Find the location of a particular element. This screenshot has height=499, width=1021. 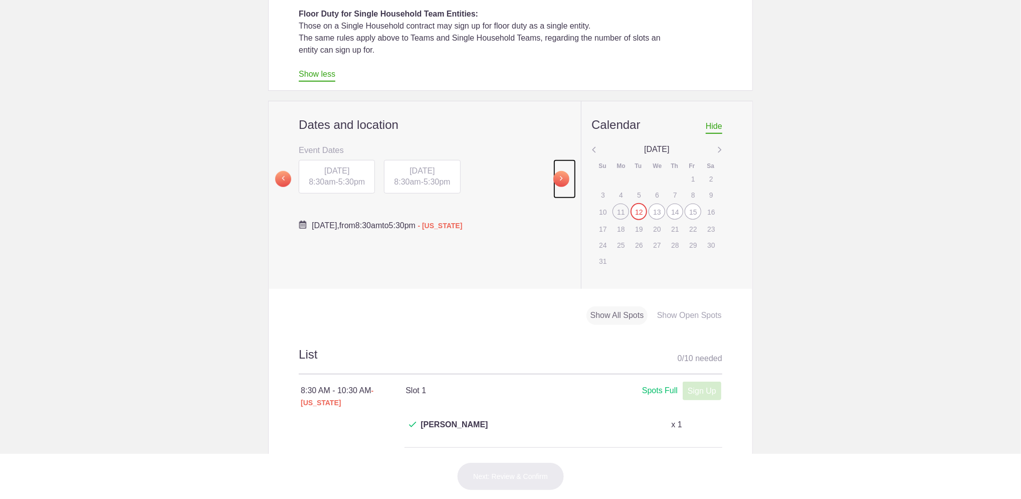

div: Show All Spots is located at coordinates (617, 315).